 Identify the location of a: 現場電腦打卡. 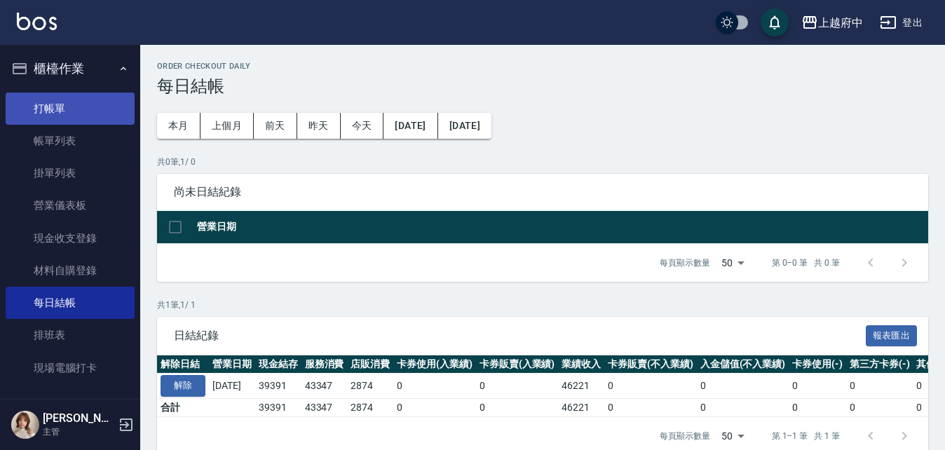
(70, 368).